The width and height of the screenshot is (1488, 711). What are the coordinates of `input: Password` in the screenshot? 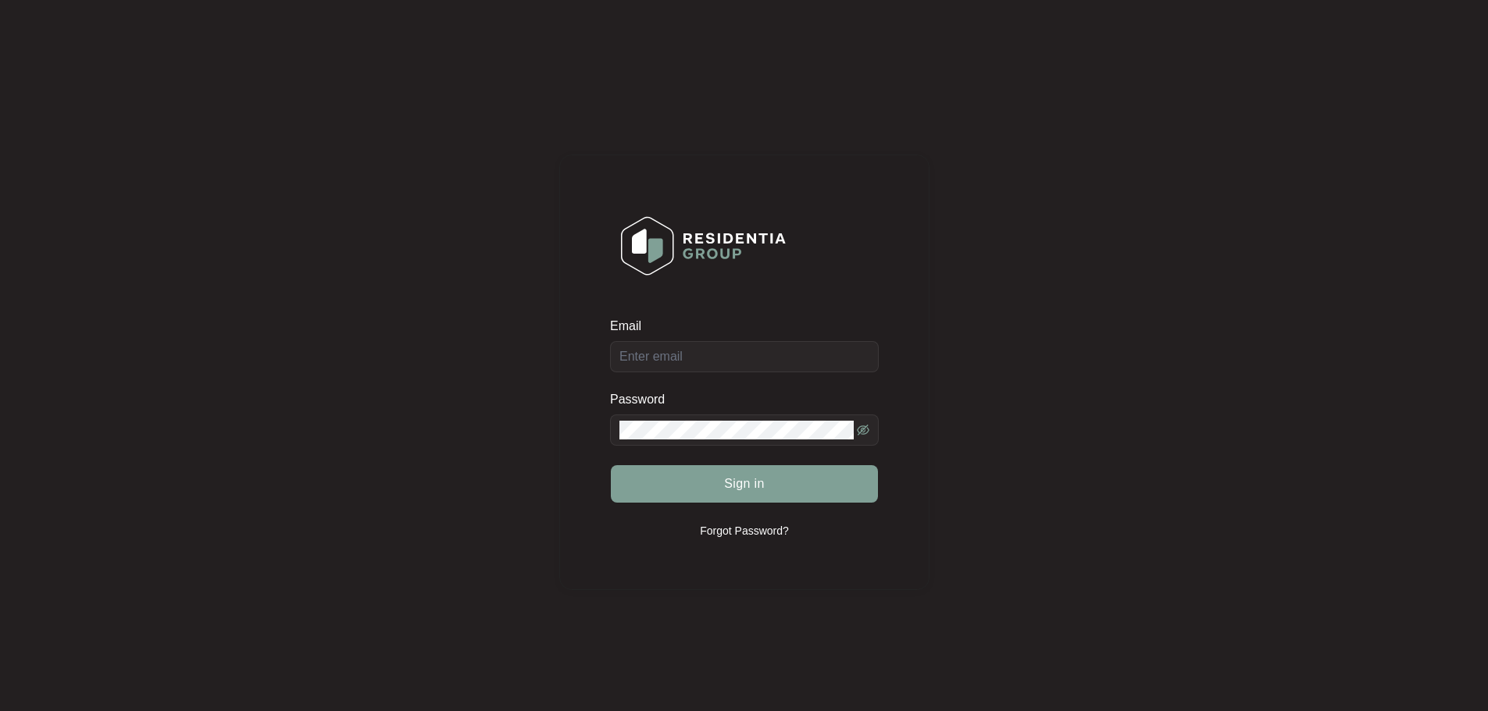 It's located at (736, 430).